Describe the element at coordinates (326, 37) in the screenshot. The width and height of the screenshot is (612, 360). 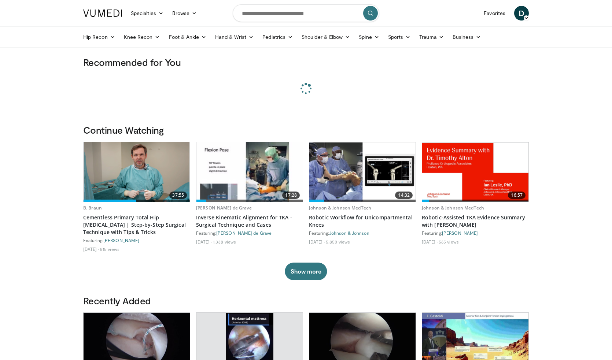
I see `a: Shoulder & Elbow` at that location.